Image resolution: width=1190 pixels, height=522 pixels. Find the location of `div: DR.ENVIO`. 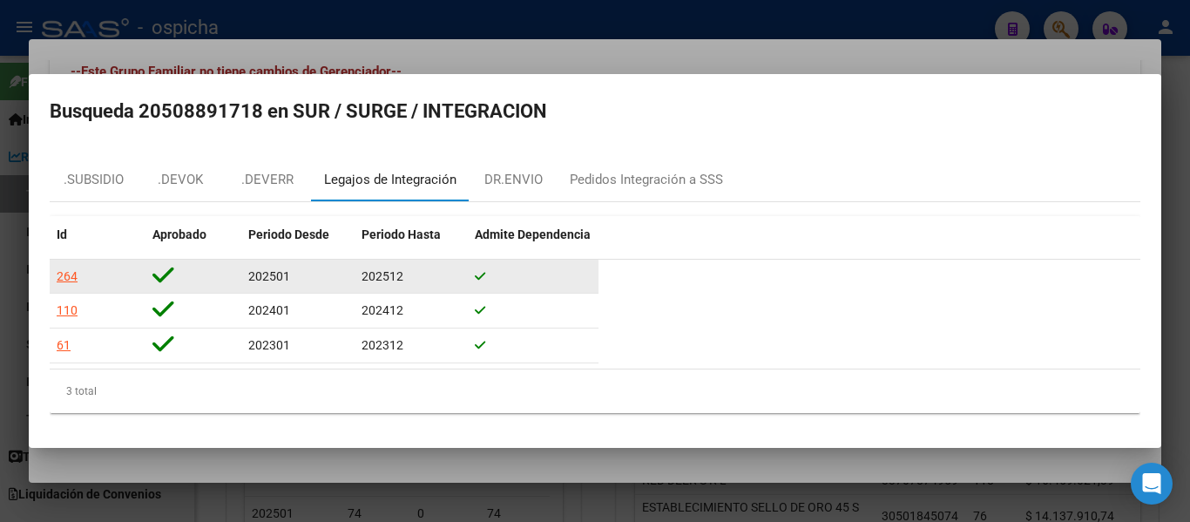

div: DR.ENVIO is located at coordinates (513, 180).